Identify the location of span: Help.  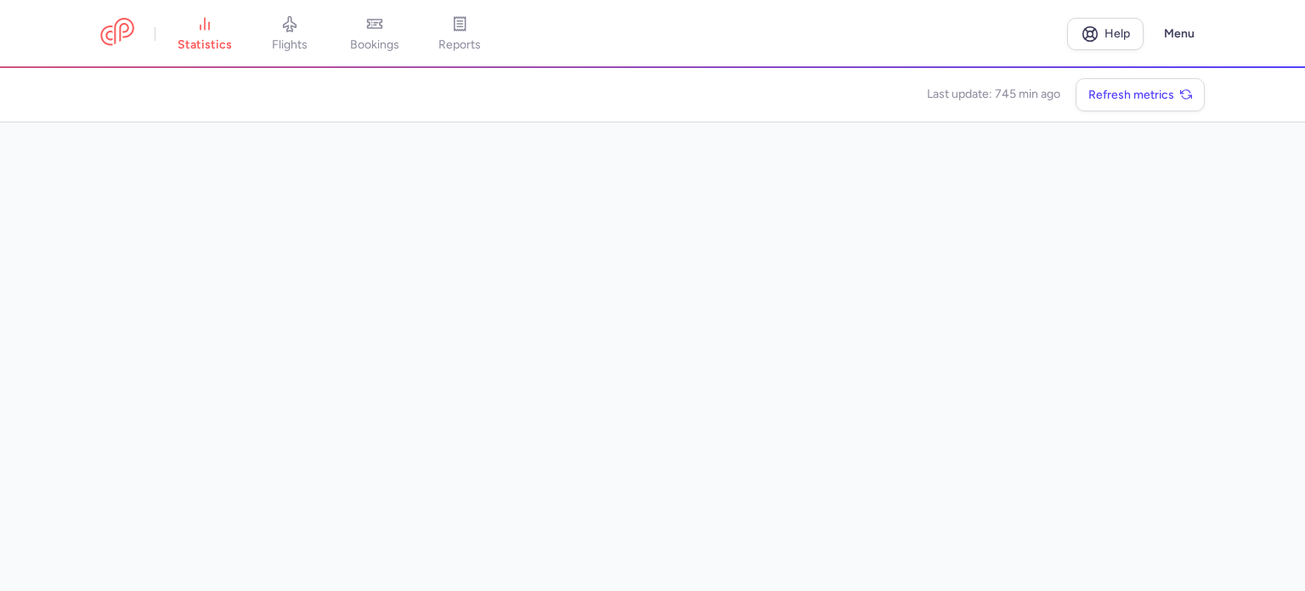
(1118, 33).